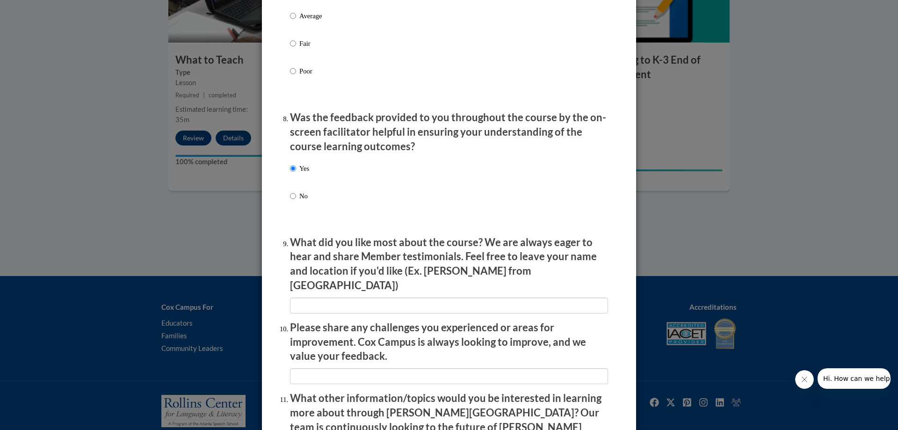 Image resolution: width=898 pixels, height=430 pixels. Describe the element at coordinates (449, 132) in the screenshot. I see `p: Was the feedback provided to you throughout the course by the on-screen facilitator helpful in en...` at that location.